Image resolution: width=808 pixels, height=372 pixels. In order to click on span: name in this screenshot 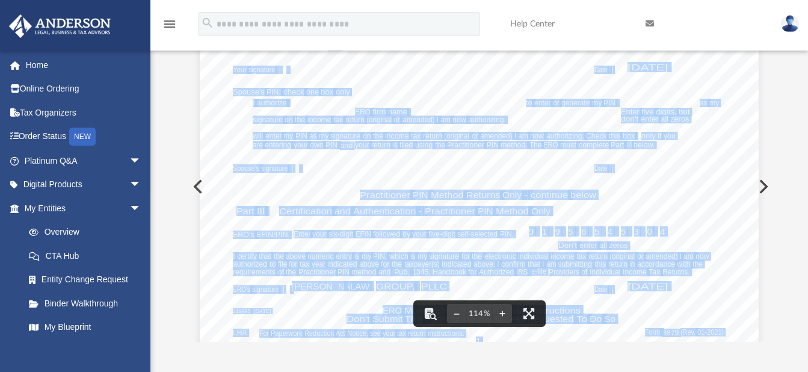, I will do `click(398, 112)`.